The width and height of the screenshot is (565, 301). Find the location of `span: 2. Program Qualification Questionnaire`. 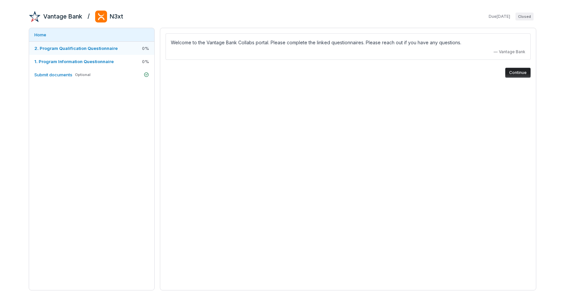

span: 2. Program Qualification Questionnaire is located at coordinates (76, 48).